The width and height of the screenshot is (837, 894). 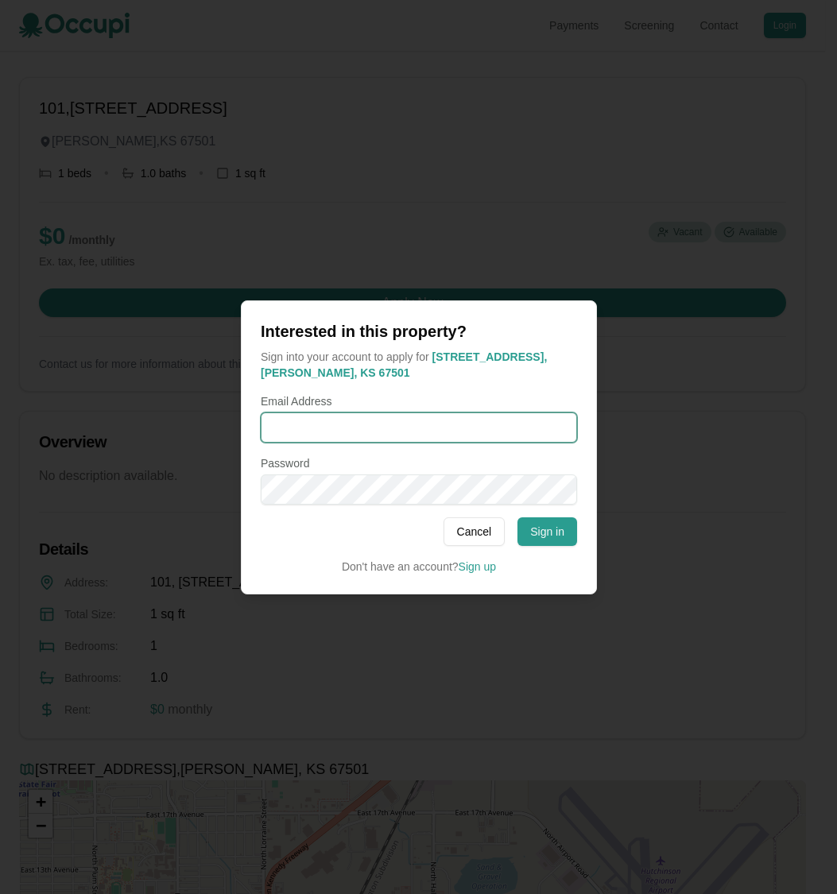 What do you see at coordinates (474, 532) in the screenshot?
I see `button: Cancel` at bounding box center [474, 532].